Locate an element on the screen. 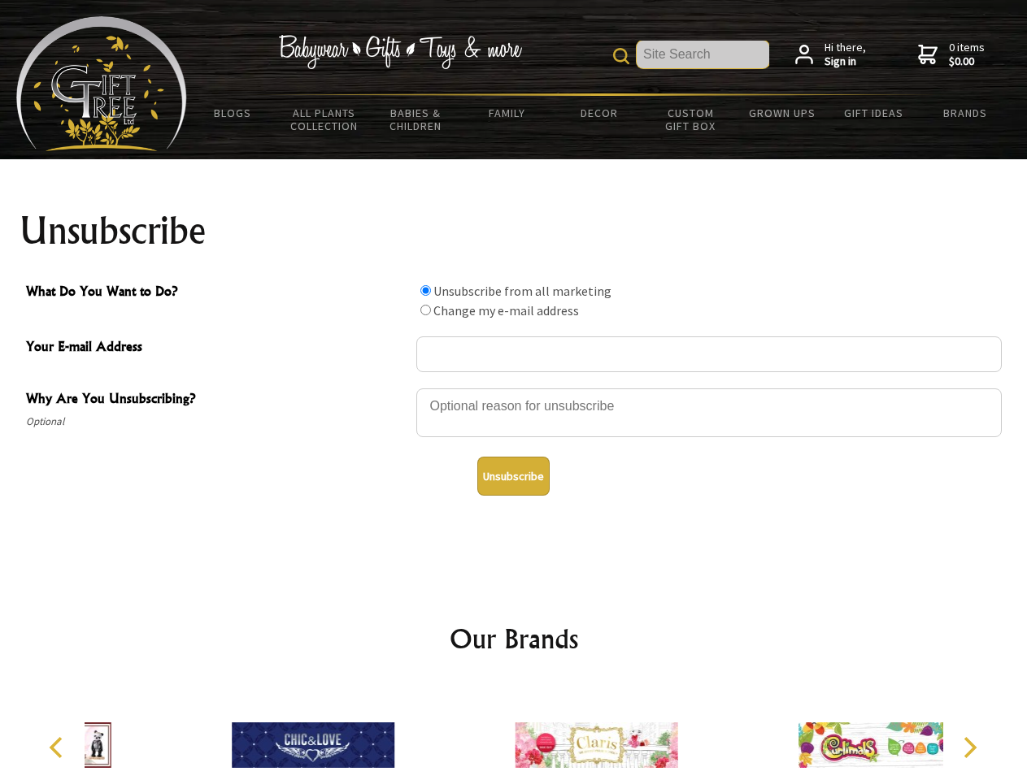 The height and width of the screenshot is (780, 1027). h1: Unsubscribe is located at coordinates (514, 231).